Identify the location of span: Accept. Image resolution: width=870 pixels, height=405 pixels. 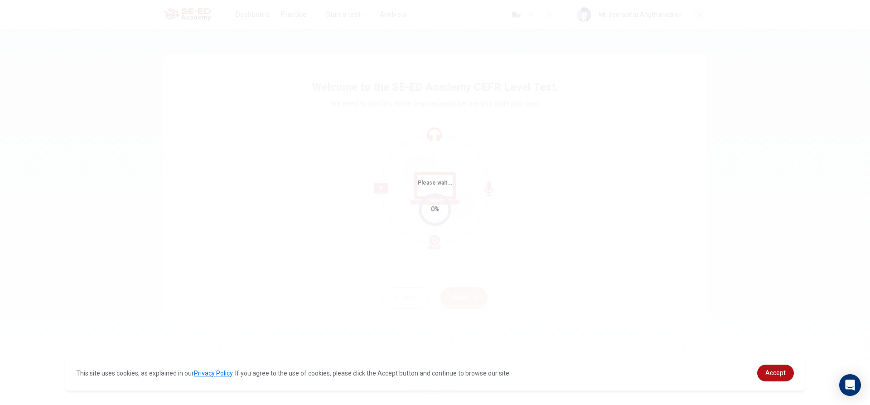
(776, 373).